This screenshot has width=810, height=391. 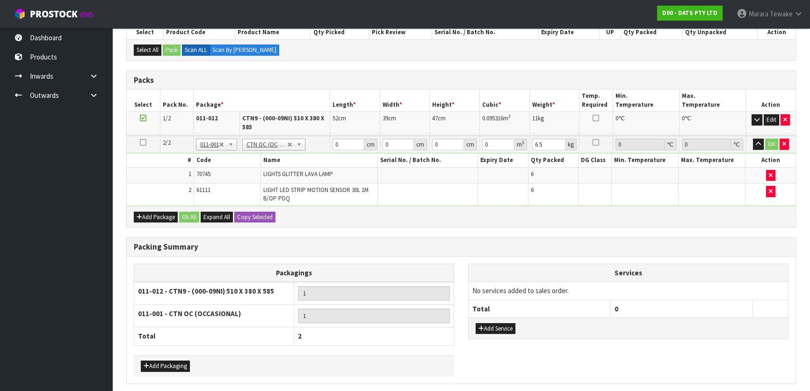 What do you see at coordinates (294, 272) in the screenshot?
I see `th: Packagings` at bounding box center [294, 272].